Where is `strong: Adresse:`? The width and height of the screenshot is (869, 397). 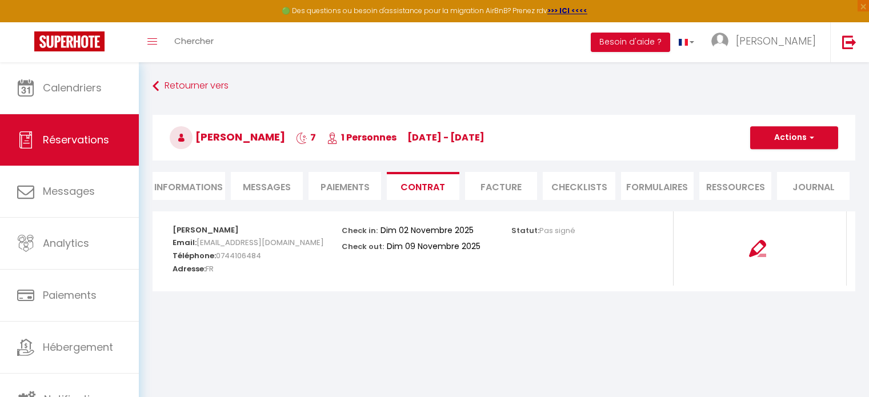 strong: Adresse: is located at coordinates (189, 269).